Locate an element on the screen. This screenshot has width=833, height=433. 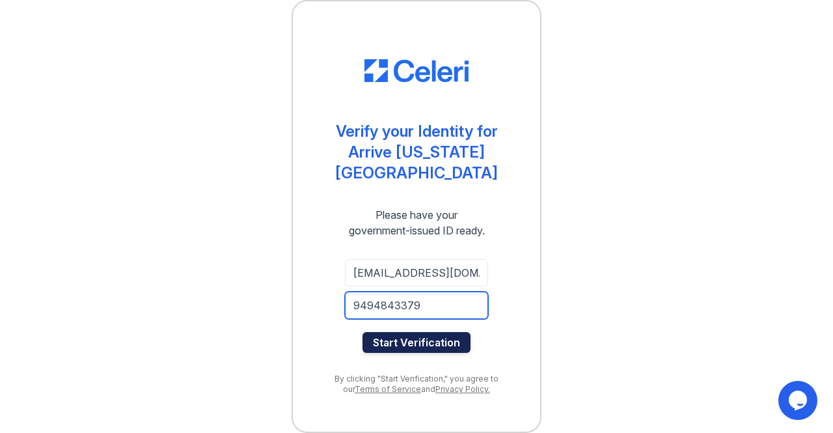
input: Email is located at coordinates (417, 273).